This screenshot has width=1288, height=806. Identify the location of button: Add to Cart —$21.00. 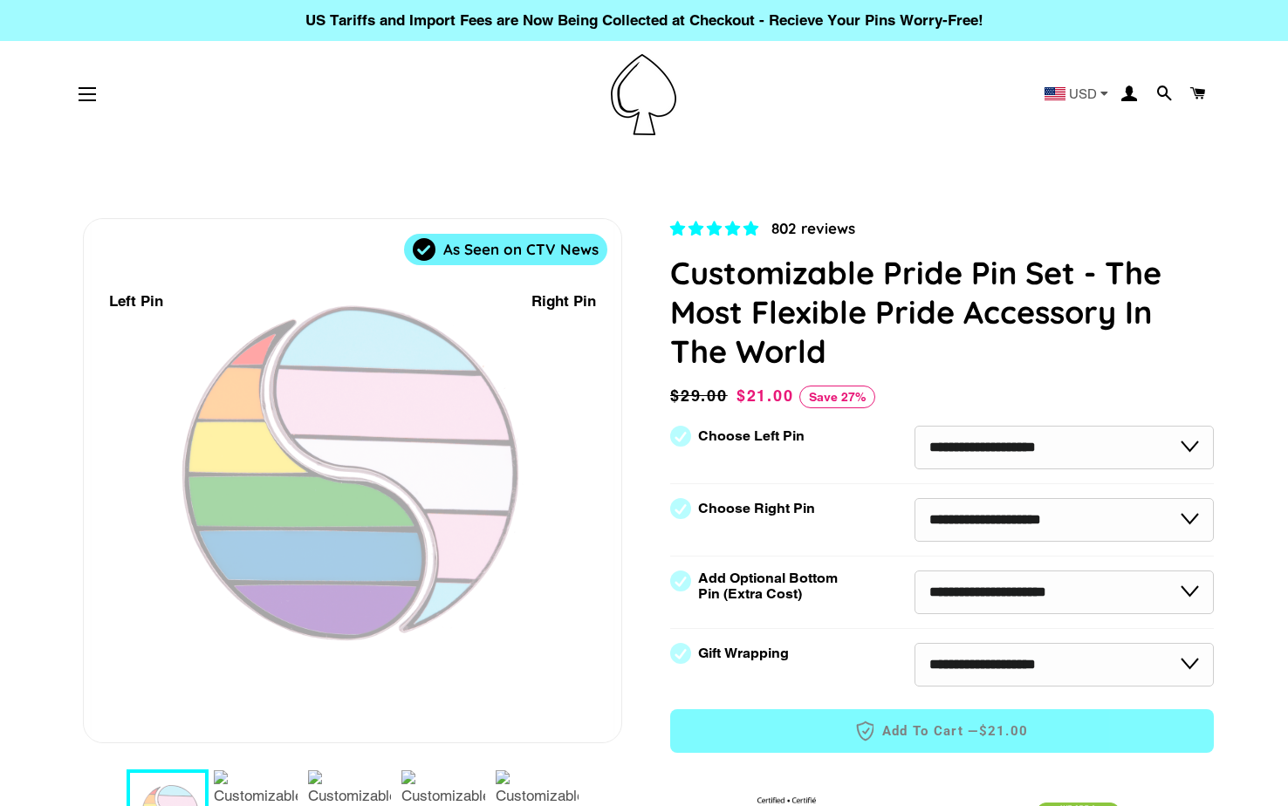
(941, 731).